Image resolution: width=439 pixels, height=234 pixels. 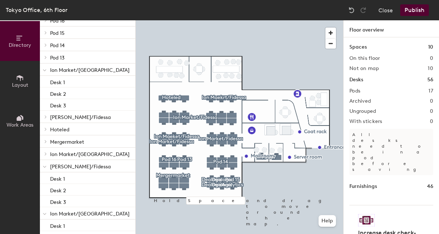 I want to click on h1: 10, so click(x=430, y=47).